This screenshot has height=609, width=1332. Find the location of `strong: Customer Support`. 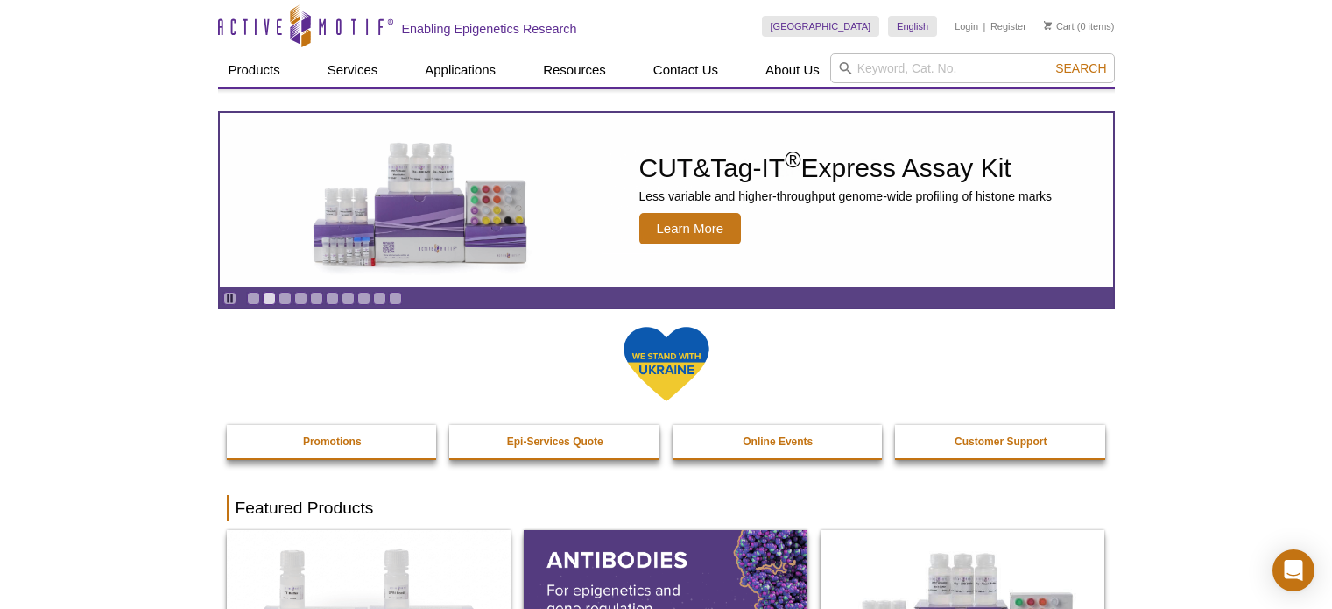

strong: Customer Support is located at coordinates (1000, 441).